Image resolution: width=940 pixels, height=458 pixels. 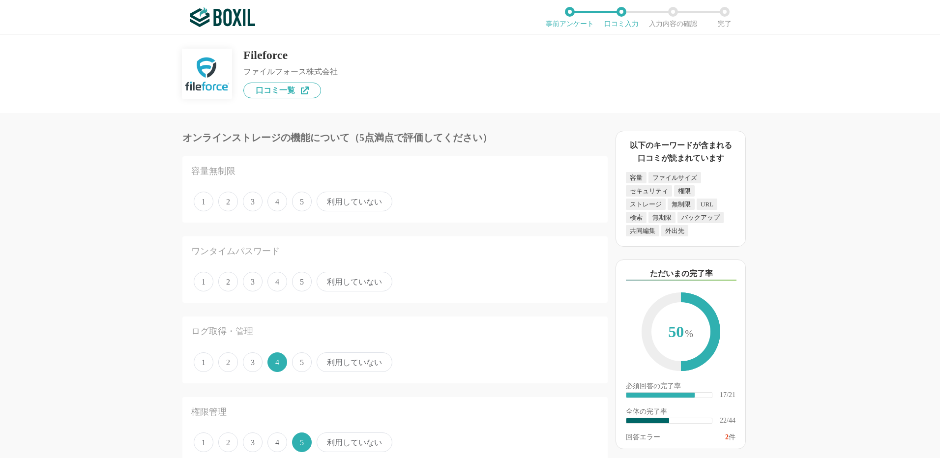 What do you see at coordinates (395, 138) in the screenshot?
I see `div: オンラインストレージの機能について（5点満点で評価してください）` at bounding box center [395, 138].